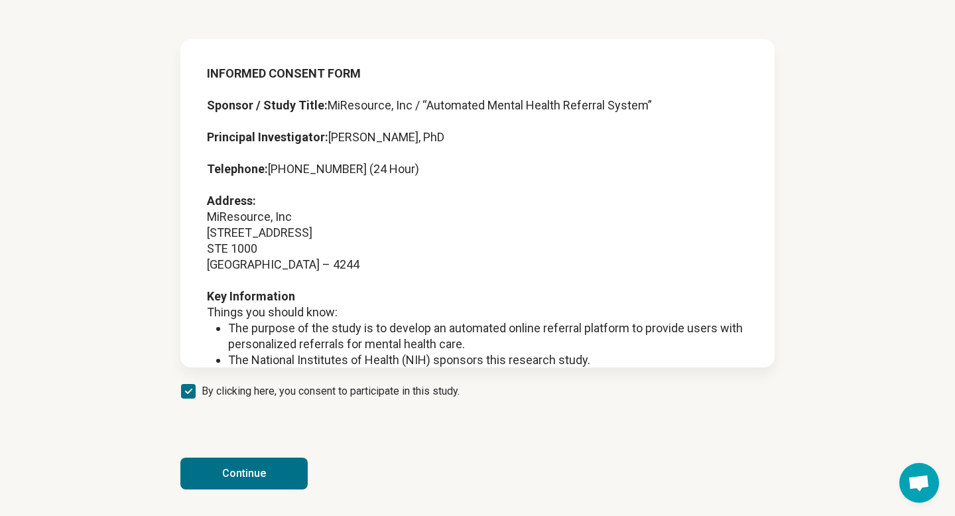 The height and width of the screenshot is (516, 955). What do you see at coordinates (267, 137) in the screenshot?
I see `strong: Principal Investigator:` at bounding box center [267, 137].